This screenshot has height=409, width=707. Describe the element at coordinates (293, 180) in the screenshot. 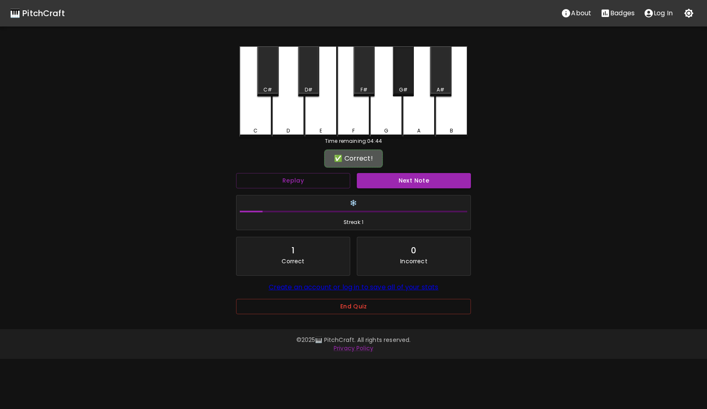

I see `button: Replay` at that location.